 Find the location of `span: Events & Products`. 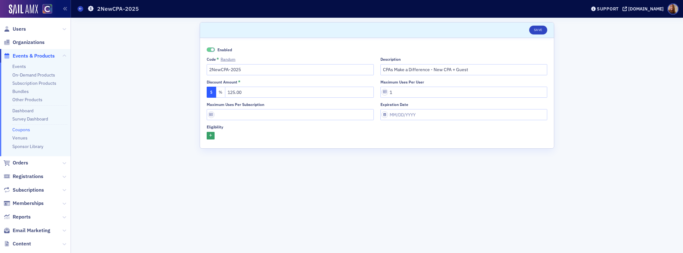

span: Events & Products is located at coordinates (34, 56).